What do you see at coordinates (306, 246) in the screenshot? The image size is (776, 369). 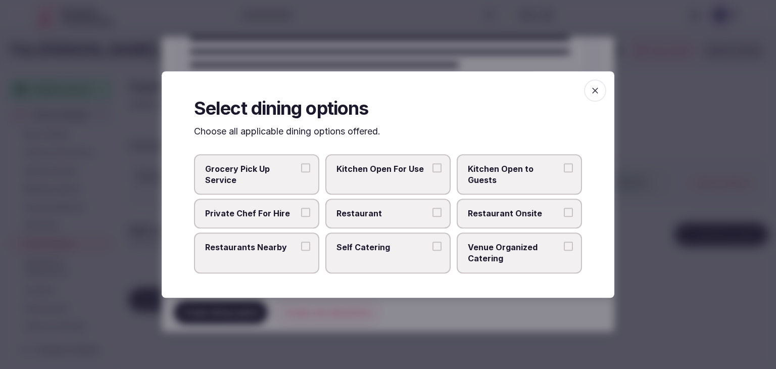 I see `button: Restaurants Nearby` at bounding box center [306, 246].